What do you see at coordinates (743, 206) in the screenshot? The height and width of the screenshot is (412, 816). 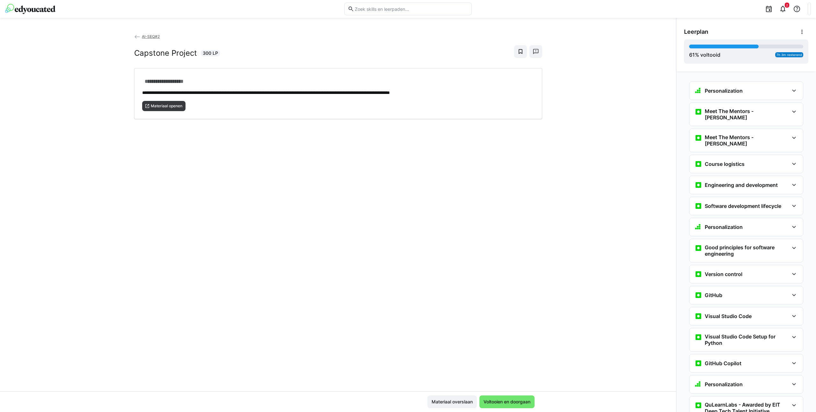 I see `h3: Software development lifecycle` at bounding box center [743, 206].